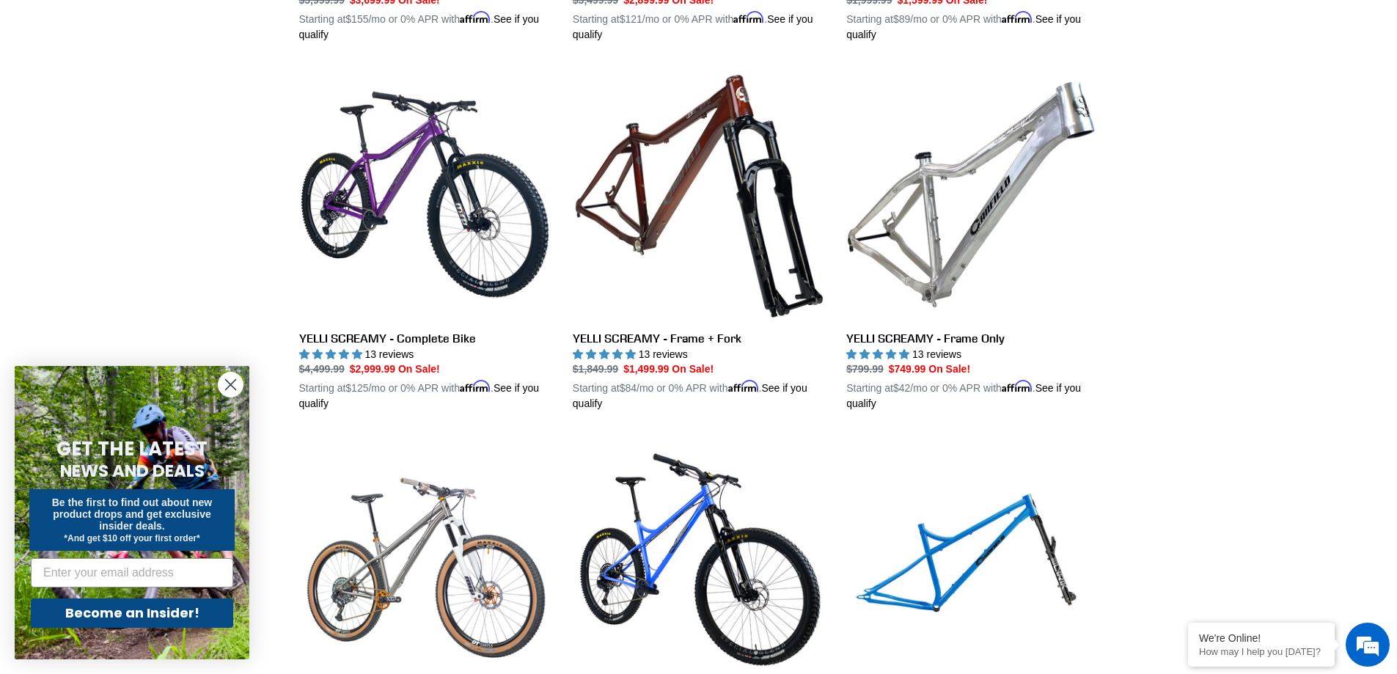 This screenshot has height=674, width=1397. What do you see at coordinates (1261, 638) in the screenshot?
I see `div: We're Online!` at bounding box center [1261, 638].